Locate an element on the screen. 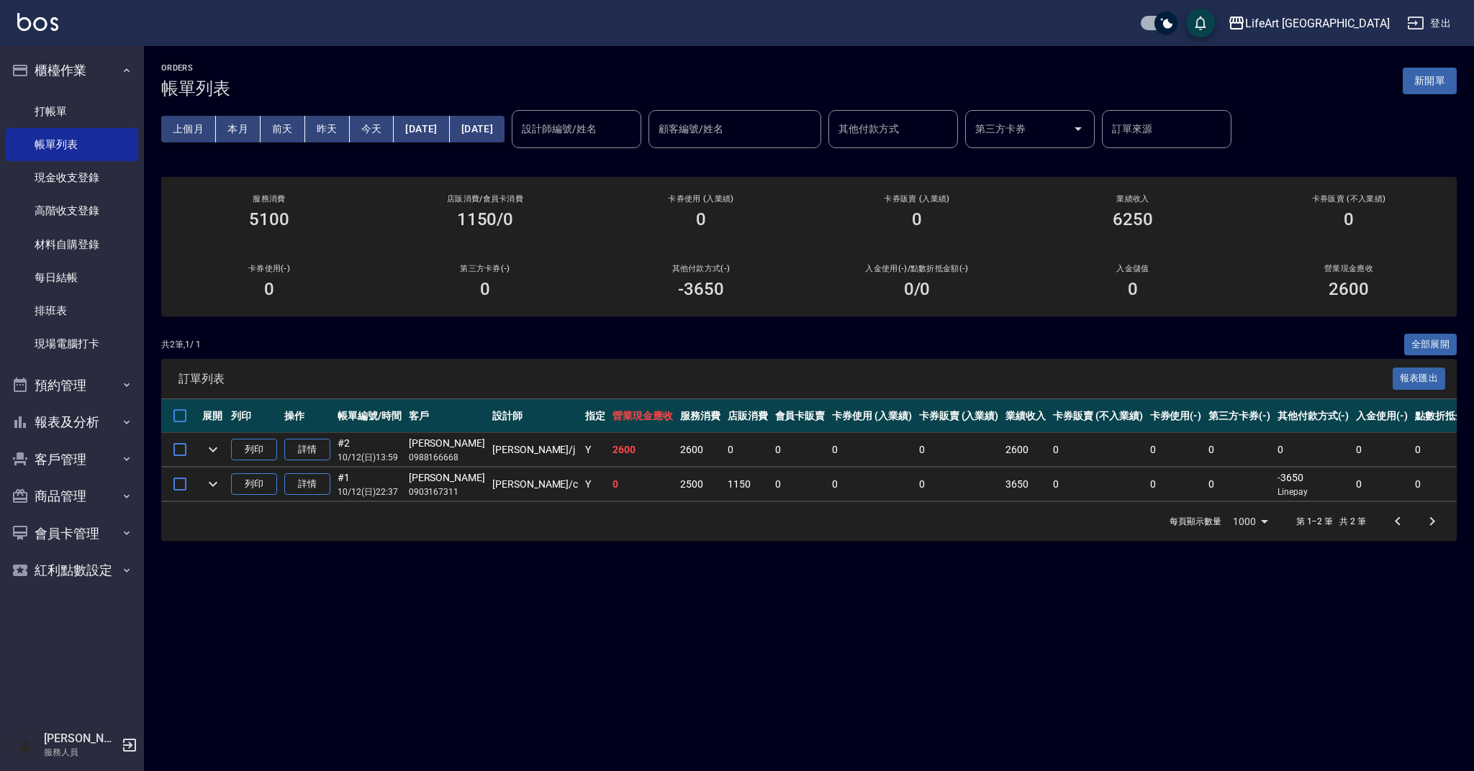 The height and width of the screenshot is (771, 1474). th: 業績收入 is located at coordinates (1026, 416).